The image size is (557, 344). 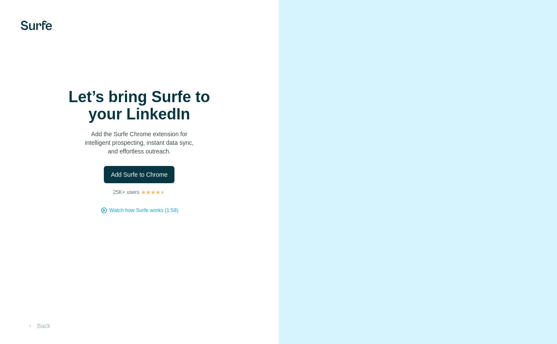 I want to click on button: Watch how Surfe works (1:58), so click(x=144, y=210).